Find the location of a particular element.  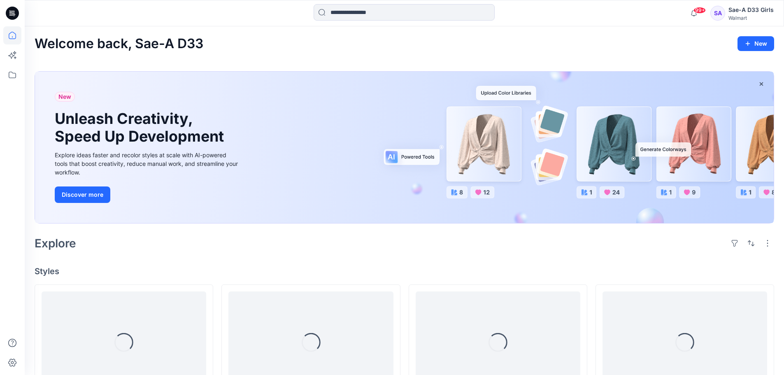

button: Discover more is located at coordinates (82, 195).